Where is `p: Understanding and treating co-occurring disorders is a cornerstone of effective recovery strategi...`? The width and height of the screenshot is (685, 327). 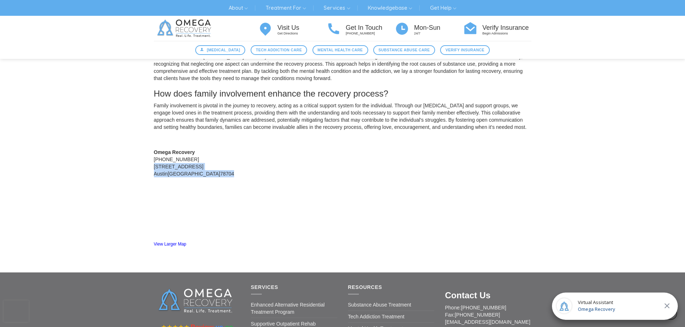
p: Understanding and treating co-occurring disorders is a cornerstone of effective recovery strategi... is located at coordinates (343, 64).